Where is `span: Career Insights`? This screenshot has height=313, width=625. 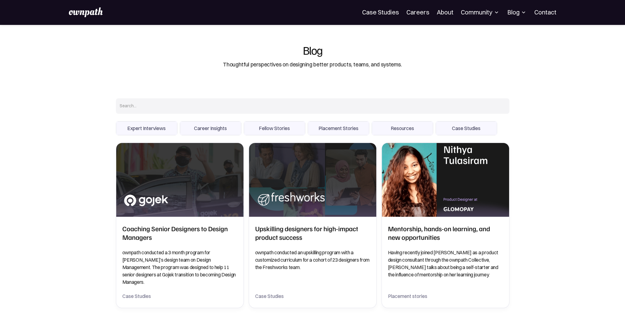
span: Career Insights is located at coordinates (211, 128).